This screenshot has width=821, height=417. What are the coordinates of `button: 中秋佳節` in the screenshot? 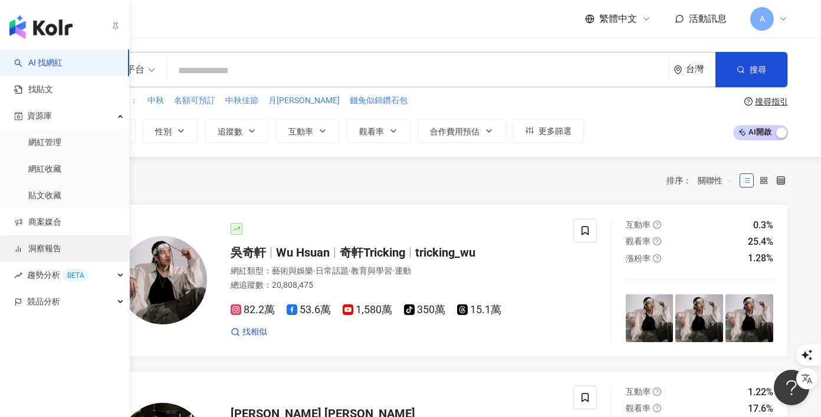 It's located at (242, 101).